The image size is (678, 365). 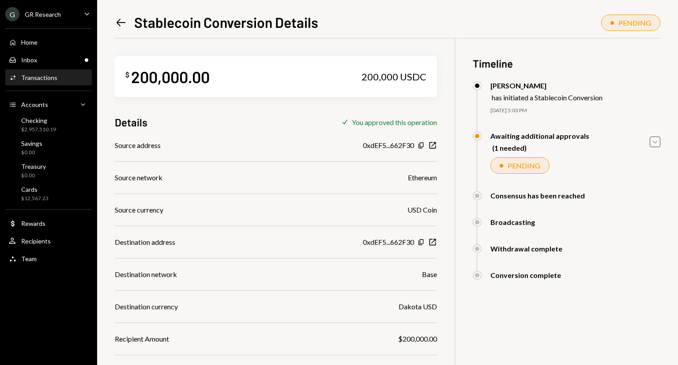 What do you see at coordinates (34, 166) in the screenshot?
I see `div: Treasury` at bounding box center [34, 166].